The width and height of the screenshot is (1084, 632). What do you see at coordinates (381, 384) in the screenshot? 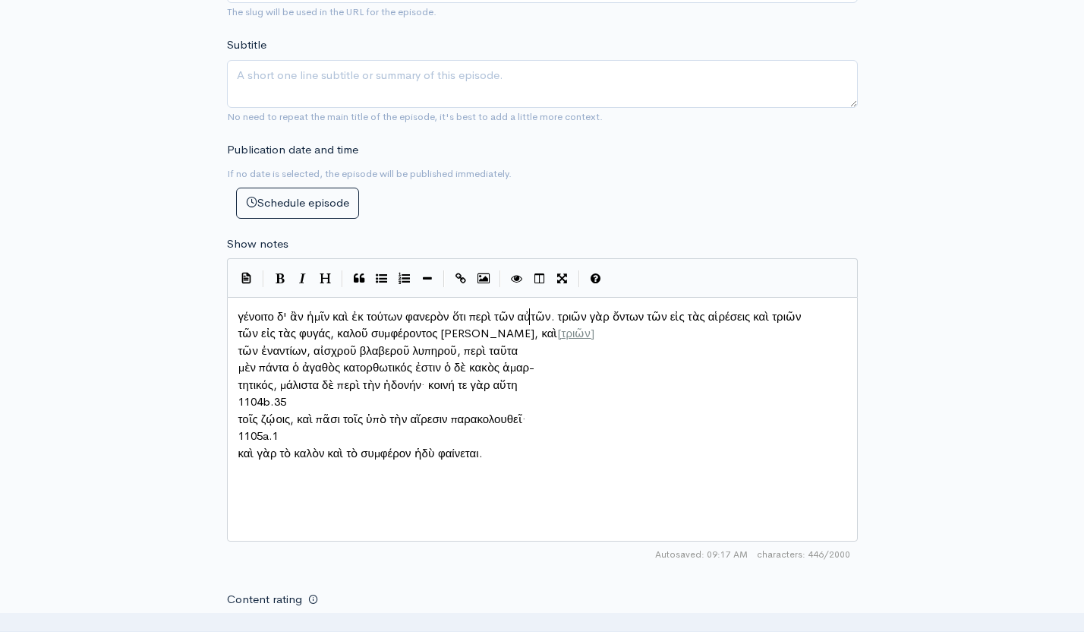
I see `span: τητικός, μάλιστα δὲ περὶ τὴν ἡδονήν· κοινή τε γὰρ αὕτη` at bounding box center [381, 384].